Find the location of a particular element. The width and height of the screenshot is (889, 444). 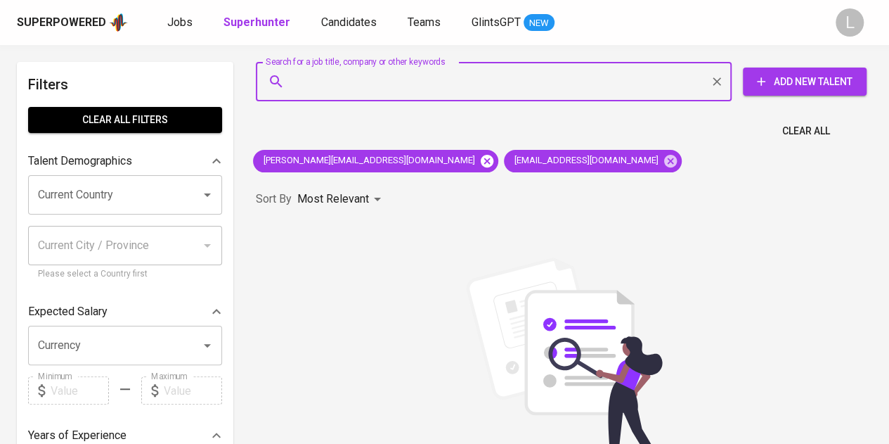

button: Clear All filters is located at coordinates (125, 120).